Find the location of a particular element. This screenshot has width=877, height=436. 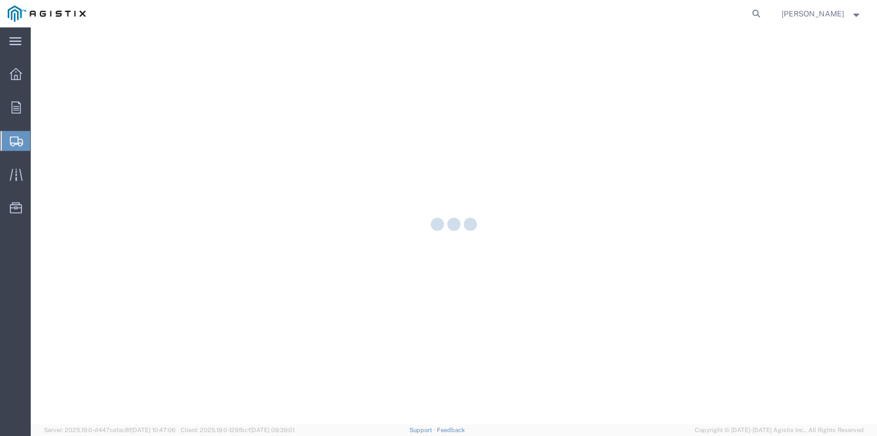

a: Feedback is located at coordinates (451, 430).